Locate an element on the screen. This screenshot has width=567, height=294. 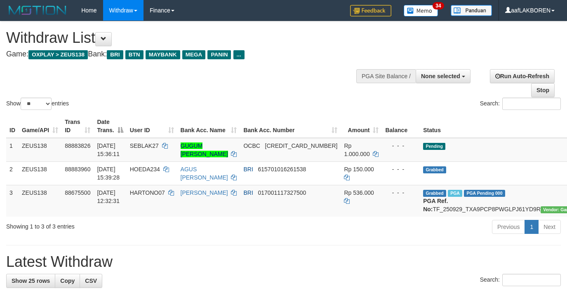
span: 34 is located at coordinates (438, 6).